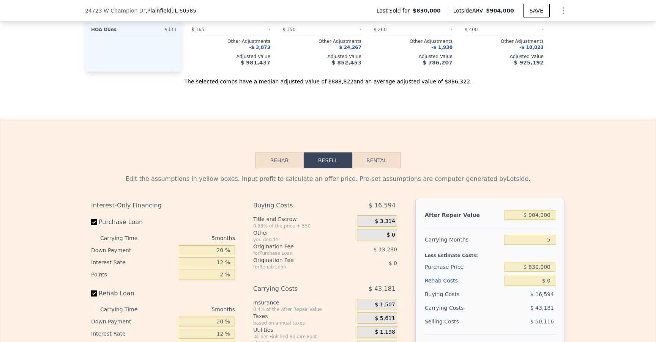 This screenshot has height=342, width=656. I want to click on span: Lotside ARV, so click(469, 11).